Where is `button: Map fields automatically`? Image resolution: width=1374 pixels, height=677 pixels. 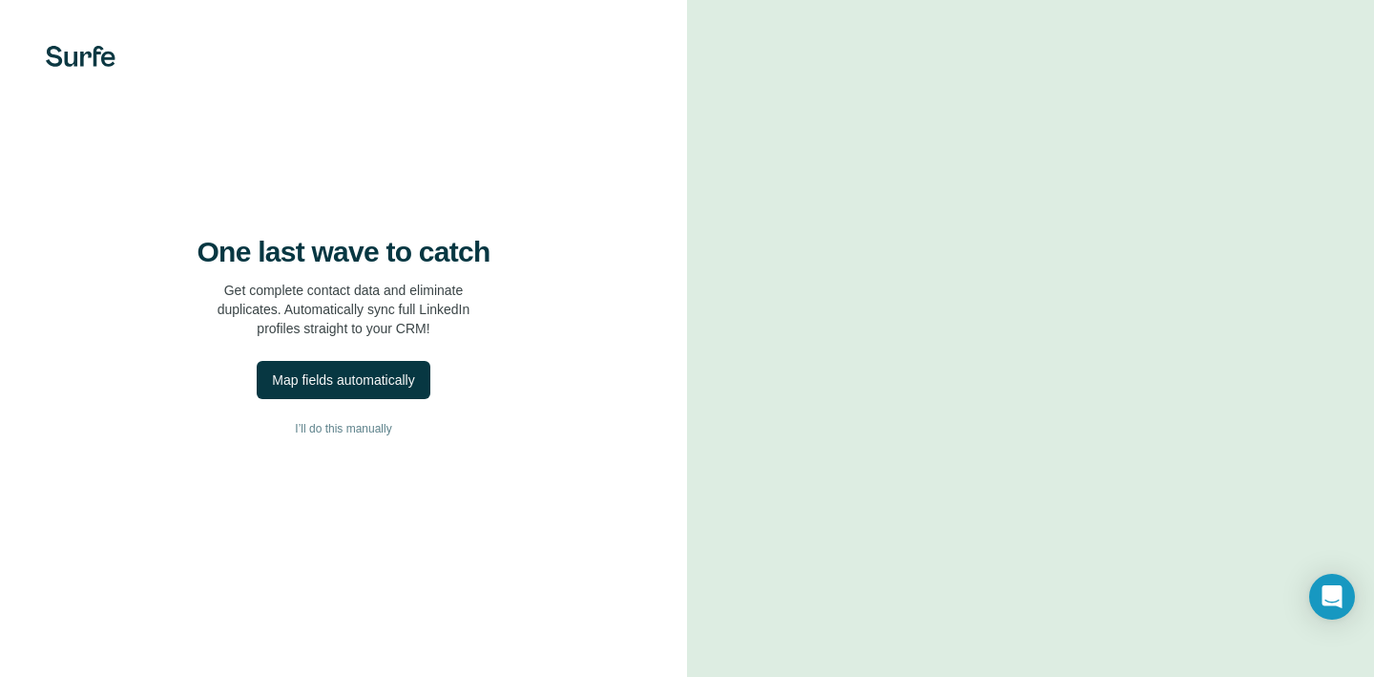
button: Map fields automatically is located at coordinates (343, 380).